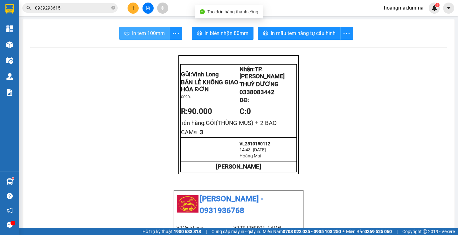 The width and height of the screenshot is (458, 235). I want to click on div: 0939030450, so click(28, 40).